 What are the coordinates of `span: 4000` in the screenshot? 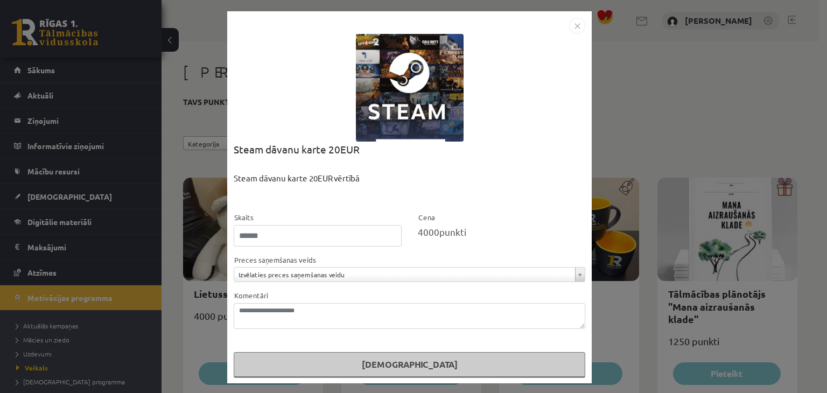 It's located at (428, 231).